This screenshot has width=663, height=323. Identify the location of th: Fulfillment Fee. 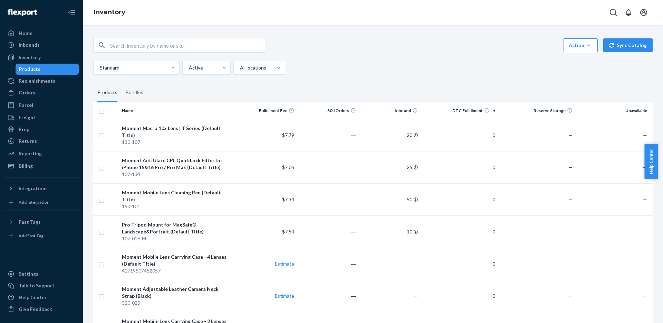
(266, 111).